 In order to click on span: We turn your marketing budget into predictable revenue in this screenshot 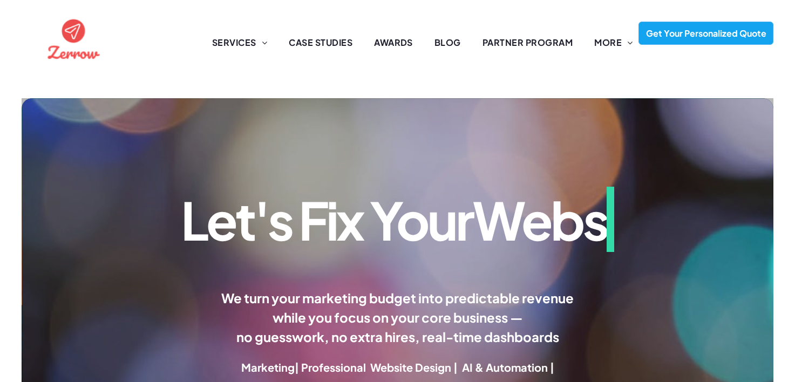, I will do `click(397, 298)`.